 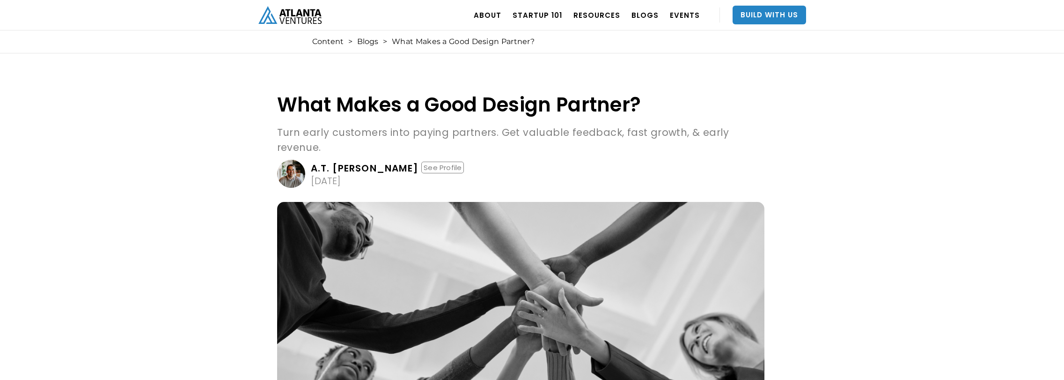 I want to click on h1: What Makes a Good Design Partner?, so click(x=521, y=104).